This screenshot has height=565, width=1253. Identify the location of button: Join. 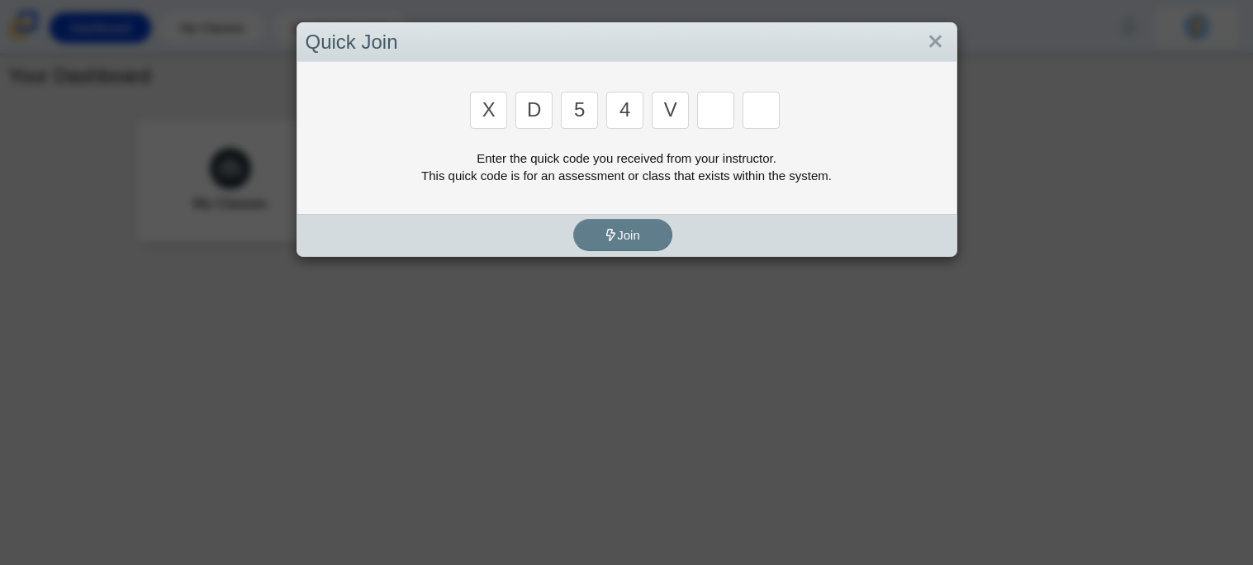
(623, 235).